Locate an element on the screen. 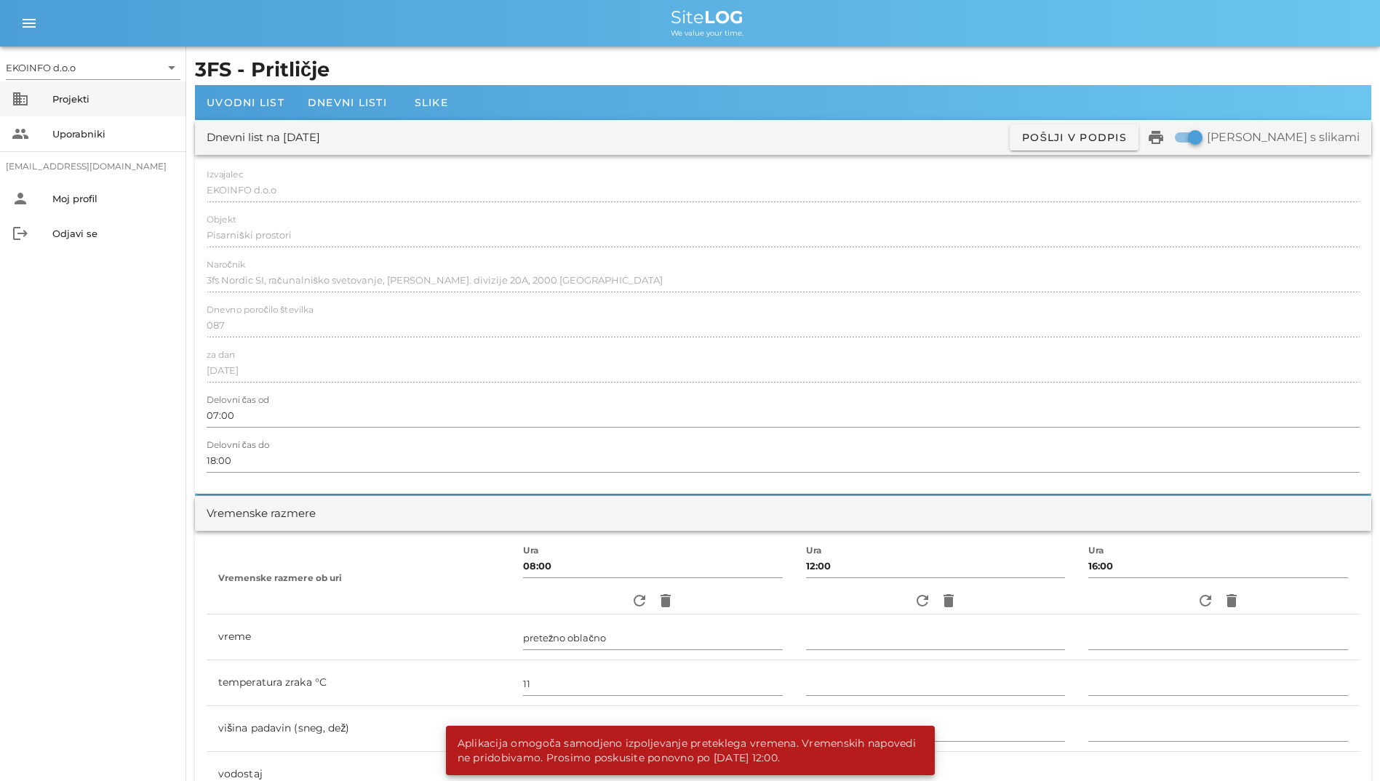 Image resolution: width=1380 pixels, height=781 pixels. label: Naročnik is located at coordinates (225, 265).